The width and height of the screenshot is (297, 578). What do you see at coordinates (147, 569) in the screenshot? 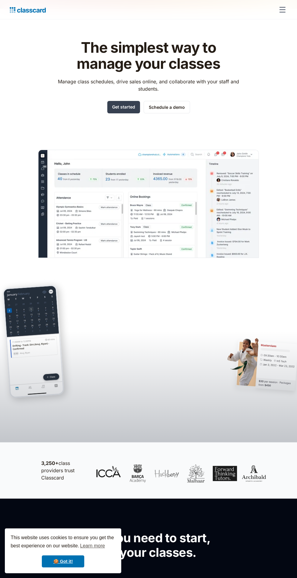
I see `a: Explore all features` at bounding box center [147, 569].